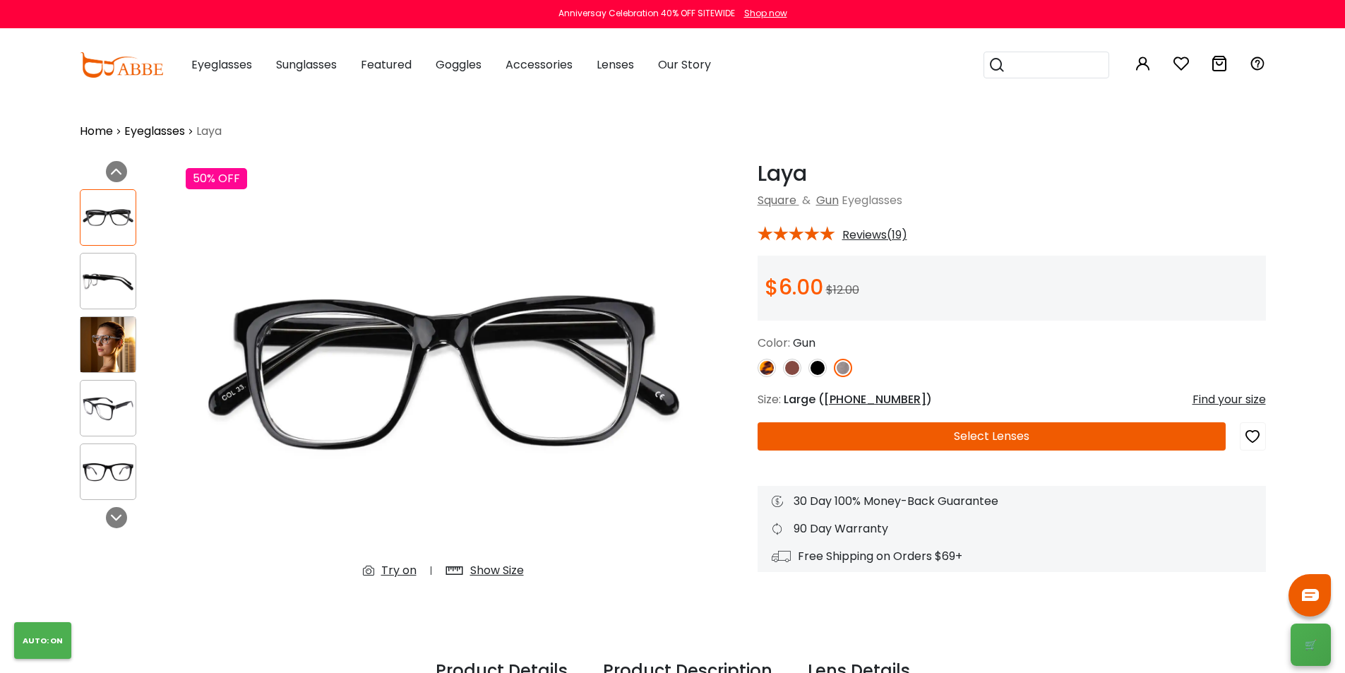  Describe the element at coordinates (155, 131) in the screenshot. I see `a: Eyeglasses` at that location.